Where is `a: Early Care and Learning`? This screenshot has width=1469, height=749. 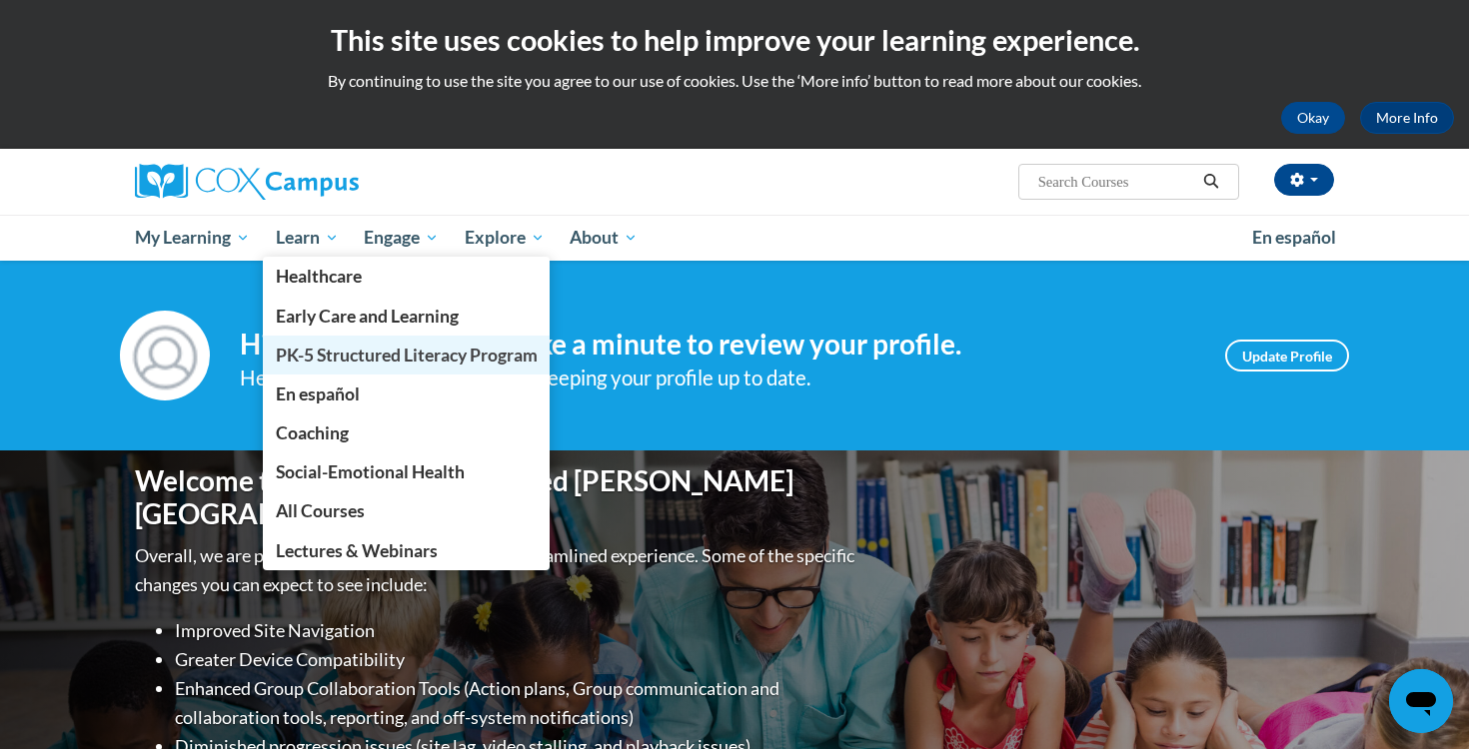 a: Early Care and Learning is located at coordinates (407, 316).